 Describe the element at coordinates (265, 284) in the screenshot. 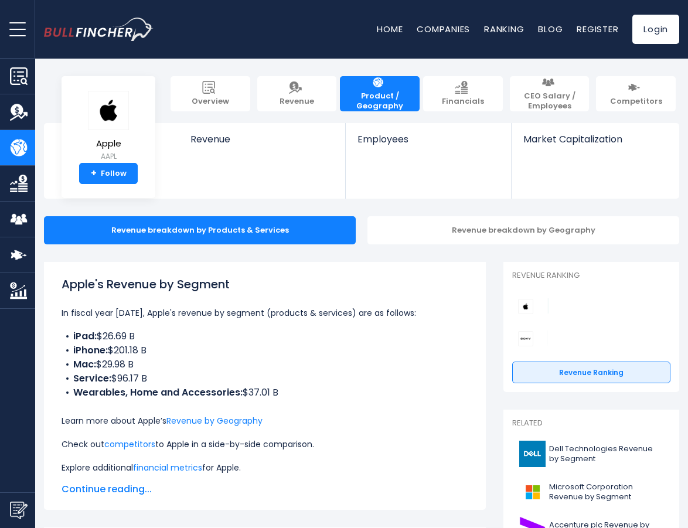

I see `h1: Apple's Revenue by Segment` at that location.